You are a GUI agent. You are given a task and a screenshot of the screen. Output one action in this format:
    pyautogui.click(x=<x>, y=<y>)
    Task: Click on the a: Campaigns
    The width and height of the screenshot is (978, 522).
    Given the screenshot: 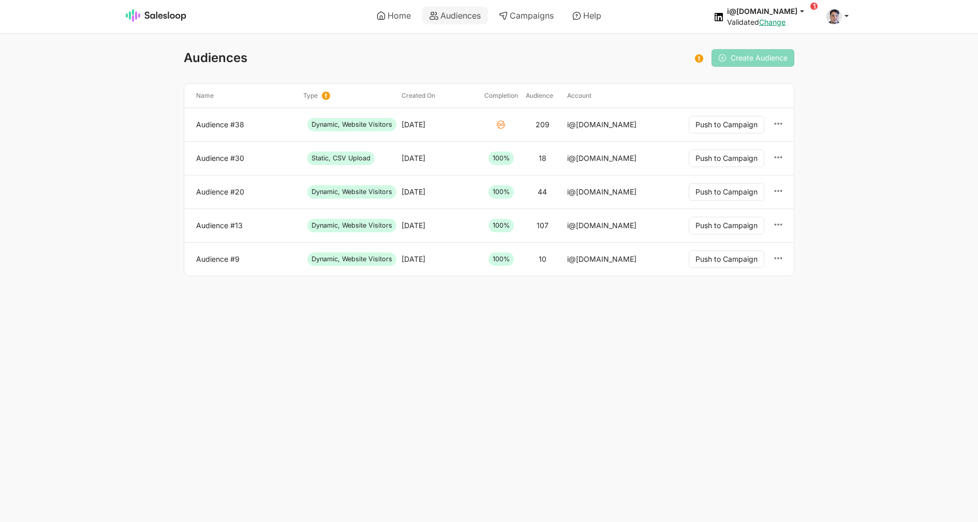 What is the action you would take?
    pyautogui.click(x=526, y=16)
    